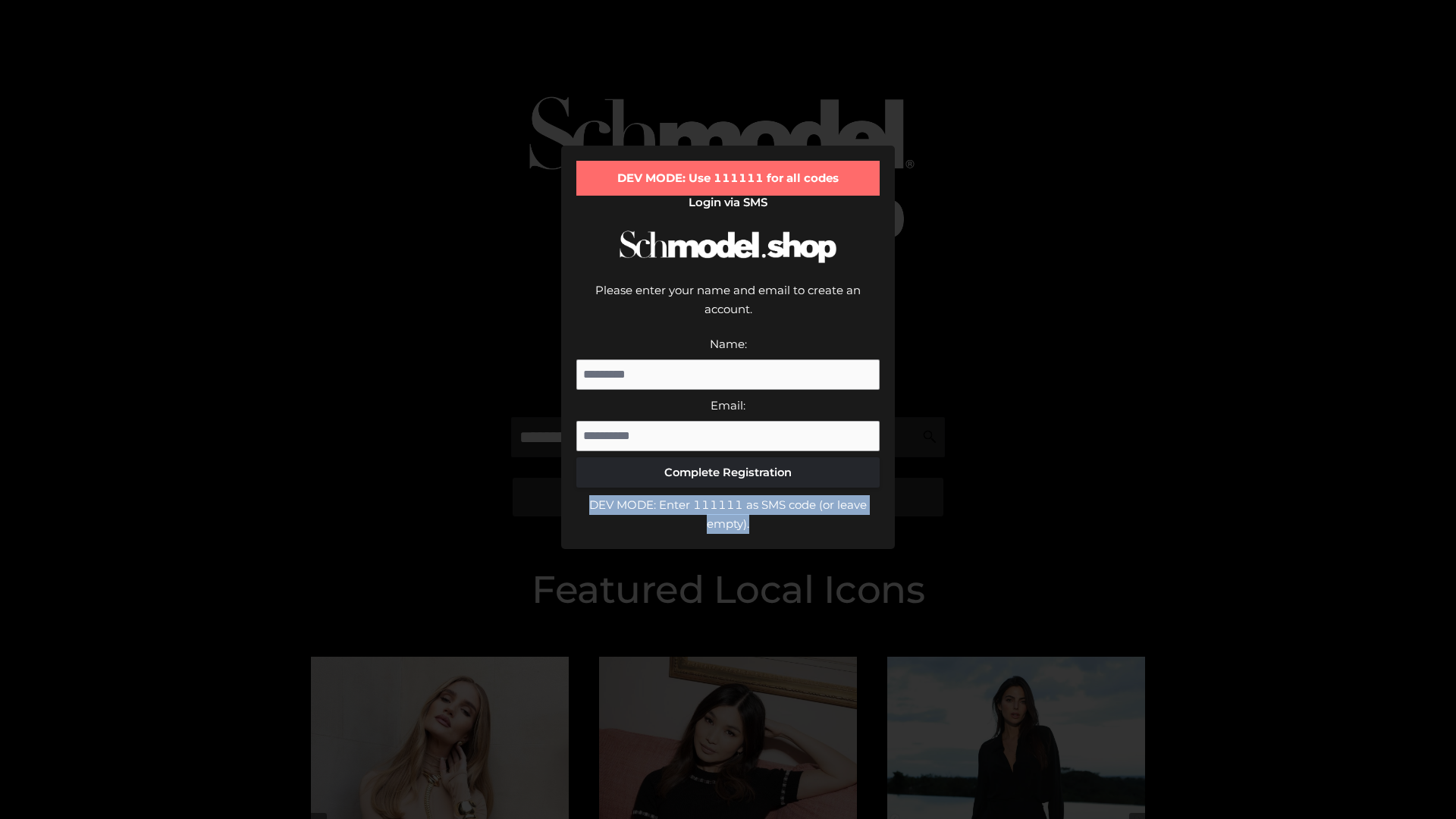  I want to click on label: Email:, so click(728, 405).